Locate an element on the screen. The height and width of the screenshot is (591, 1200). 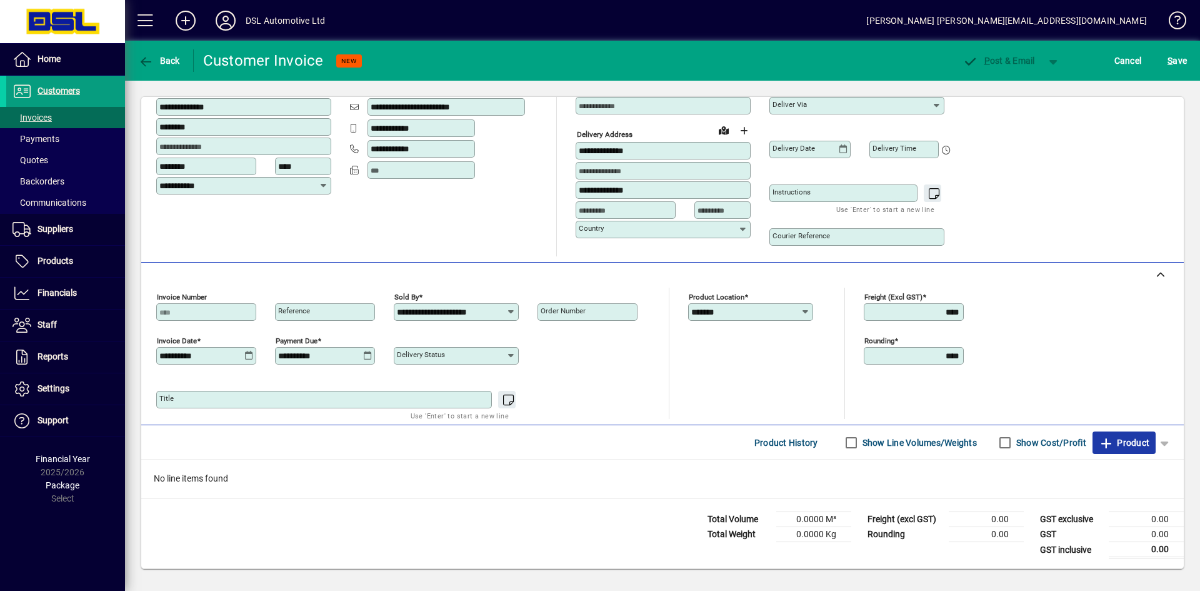
mat-label: Country is located at coordinates (591, 228).